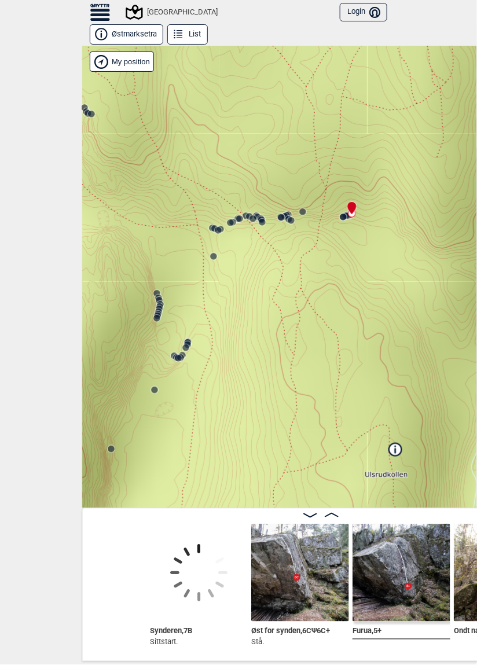 The image size is (477, 665). Describe the element at coordinates (291, 630) in the screenshot. I see `span: Øst for synden , 6C Ψ 6C+` at that location.